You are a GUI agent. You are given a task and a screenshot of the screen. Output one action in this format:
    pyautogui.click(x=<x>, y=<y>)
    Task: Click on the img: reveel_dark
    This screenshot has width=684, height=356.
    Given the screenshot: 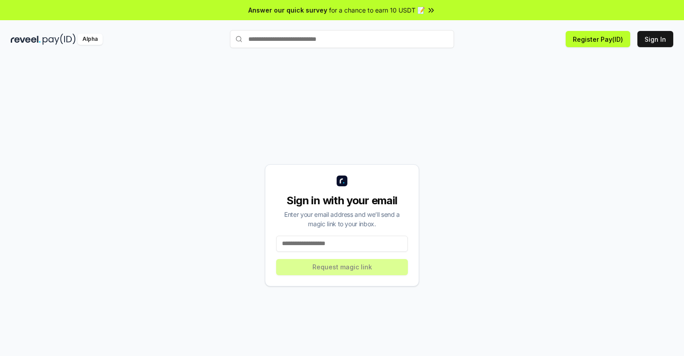 What is the action you would take?
    pyautogui.click(x=26, y=39)
    